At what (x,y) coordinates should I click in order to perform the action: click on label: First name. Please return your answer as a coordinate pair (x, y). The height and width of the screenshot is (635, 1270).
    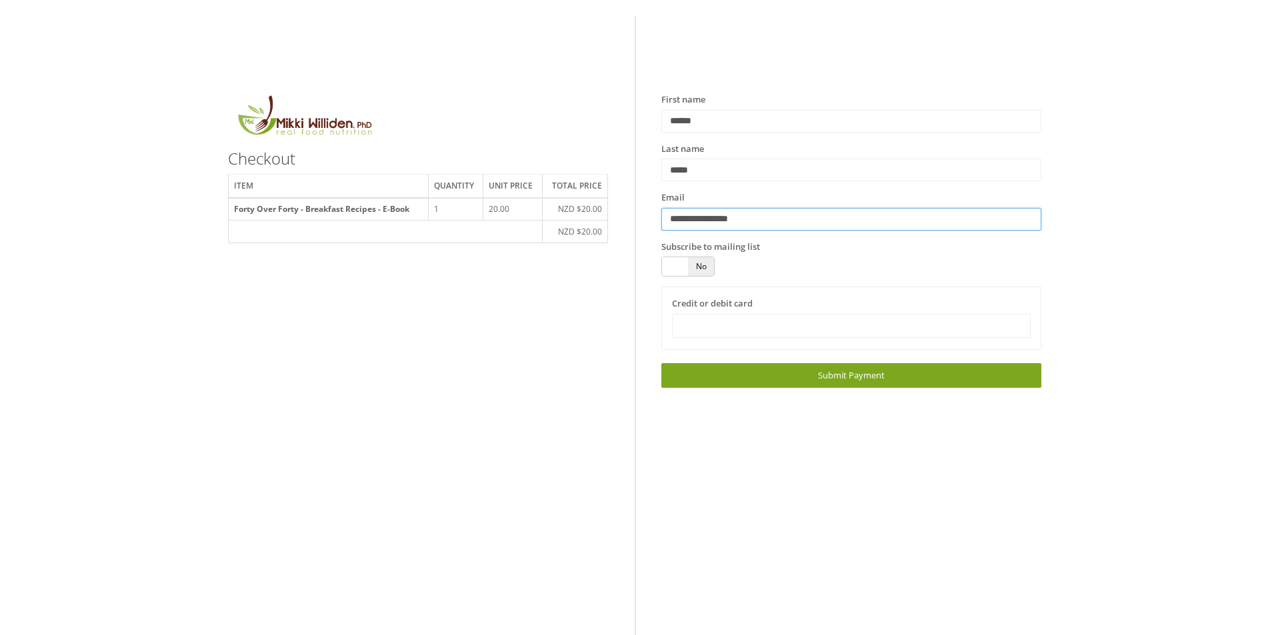
    Looking at the image, I should click on (683, 100).